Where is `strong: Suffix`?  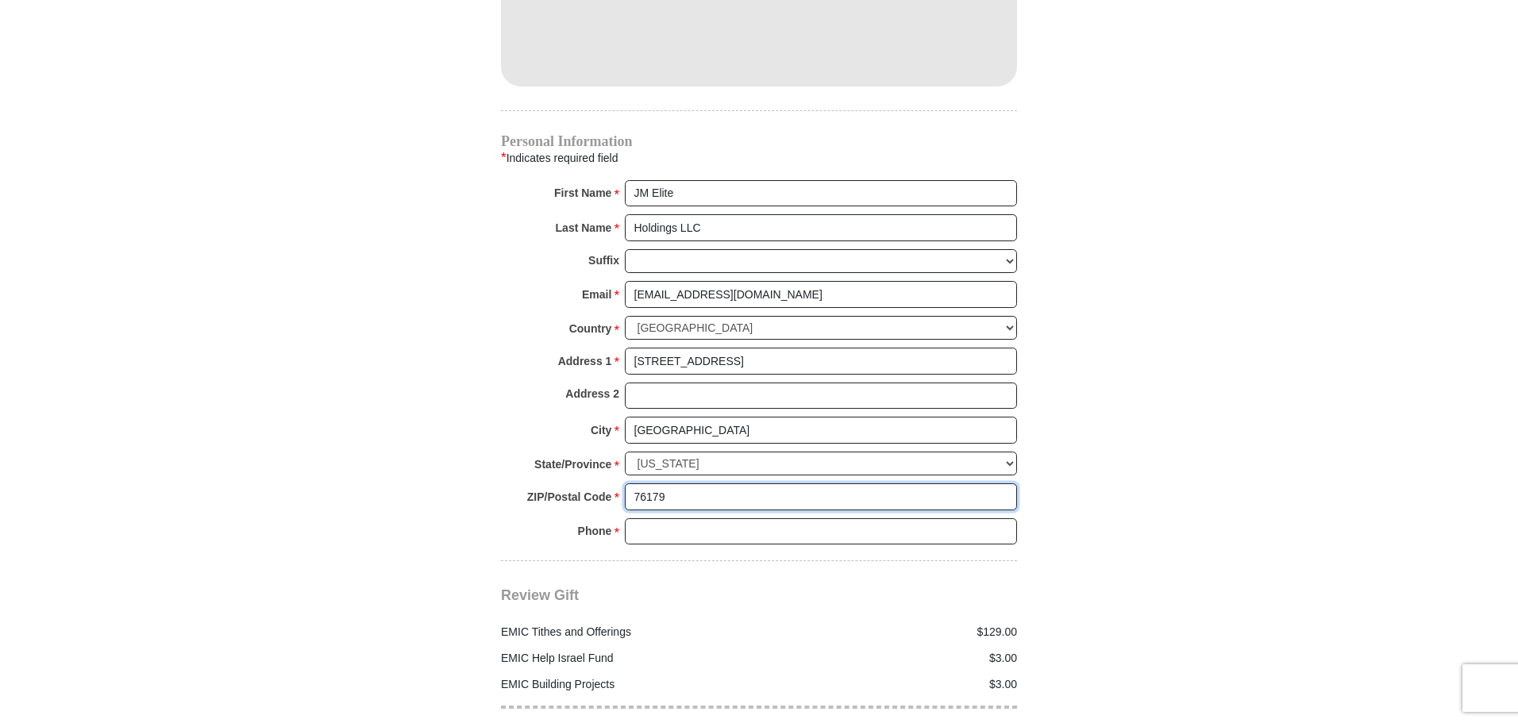
strong: Suffix is located at coordinates (604, 260).